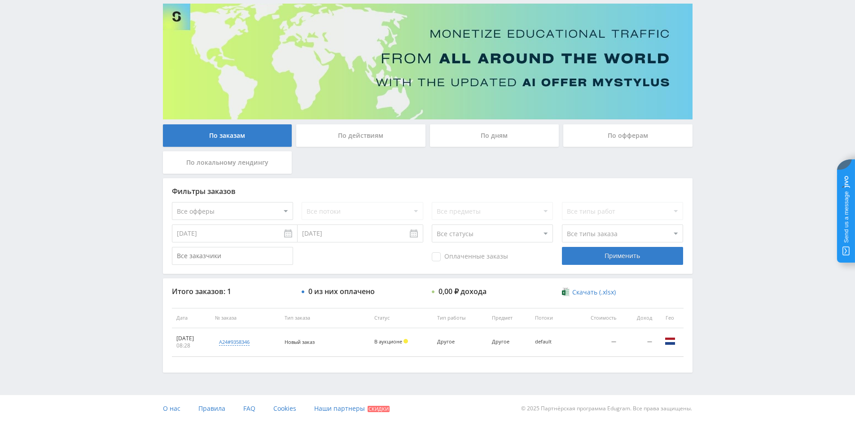  What do you see at coordinates (589, 292) in the screenshot?
I see `a: Скачать (.xlsx)` at bounding box center [589, 292].